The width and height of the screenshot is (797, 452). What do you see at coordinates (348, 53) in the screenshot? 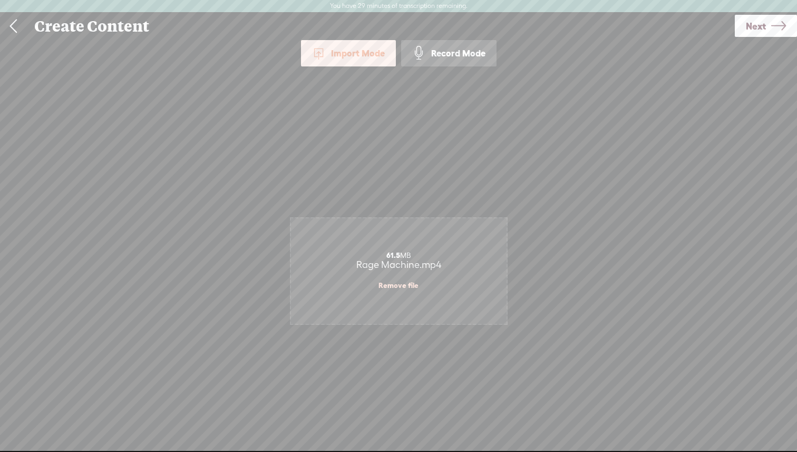
I see `div: Import Mode` at bounding box center [348, 53].